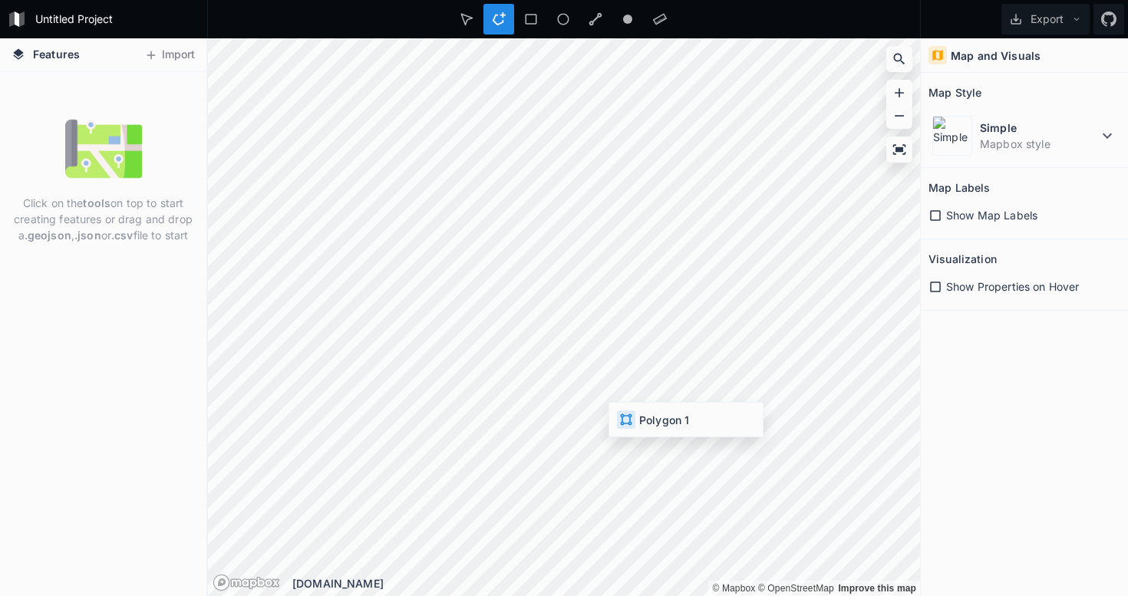 The image size is (1128, 596). Describe the element at coordinates (56, 54) in the screenshot. I see `span: Features` at that location.